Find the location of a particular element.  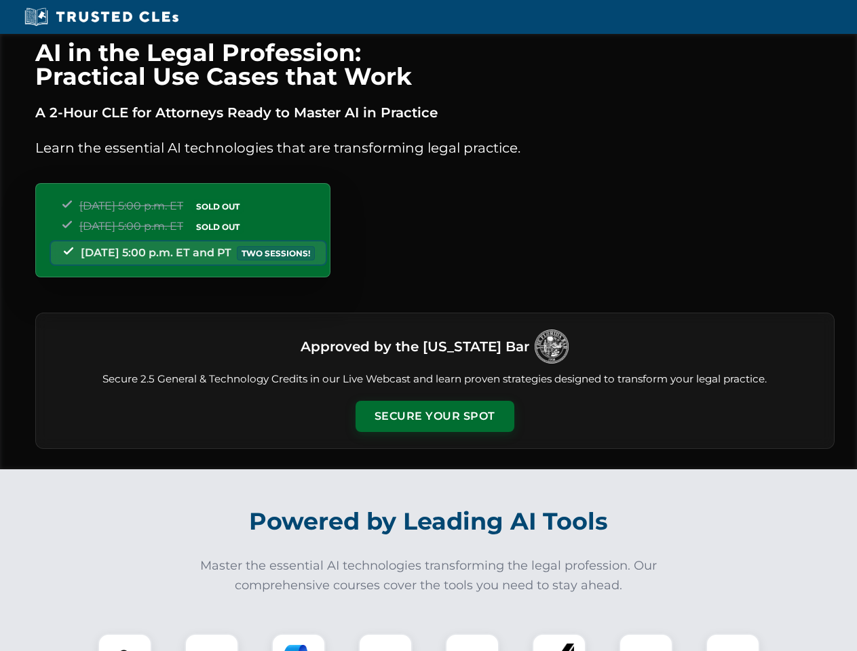

p: Master the essential AI technologies transforming the legal profession. Our comprehensive courses... is located at coordinates (429, 576).